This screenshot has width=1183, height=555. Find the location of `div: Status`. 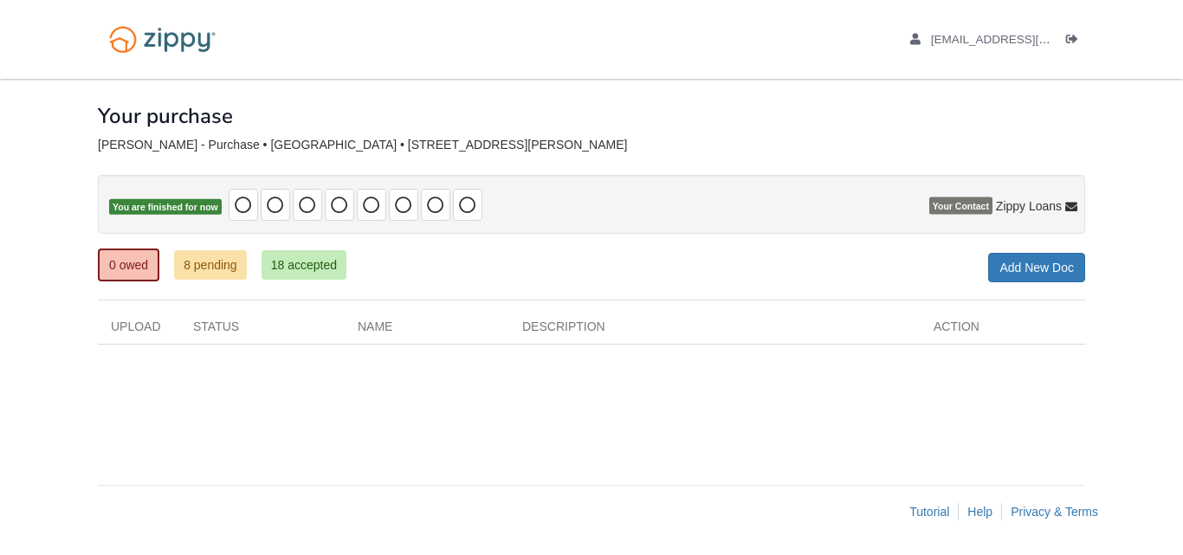

div: Status is located at coordinates (262, 331).